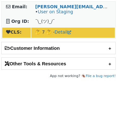 The height and width of the screenshot is (130, 117). What do you see at coordinates (20, 7) in the screenshot?
I see `strong: Email:` at bounding box center [20, 7].